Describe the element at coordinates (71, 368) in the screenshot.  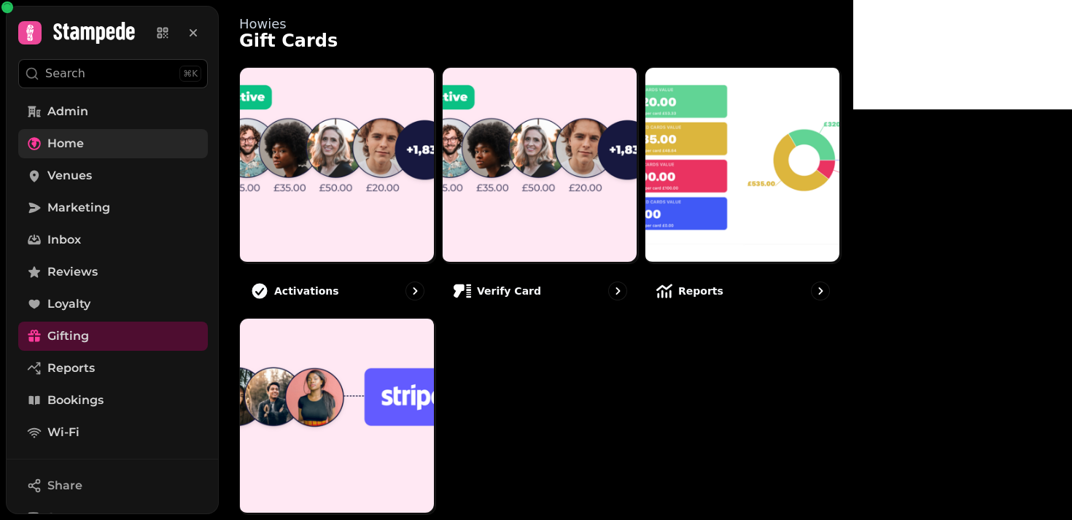
I see `span: Reports` at that location.